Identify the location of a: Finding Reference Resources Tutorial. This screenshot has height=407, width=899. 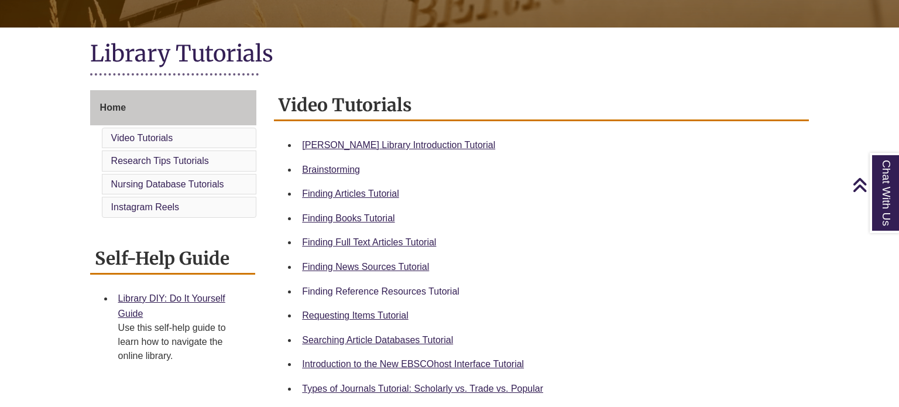
(380, 291).